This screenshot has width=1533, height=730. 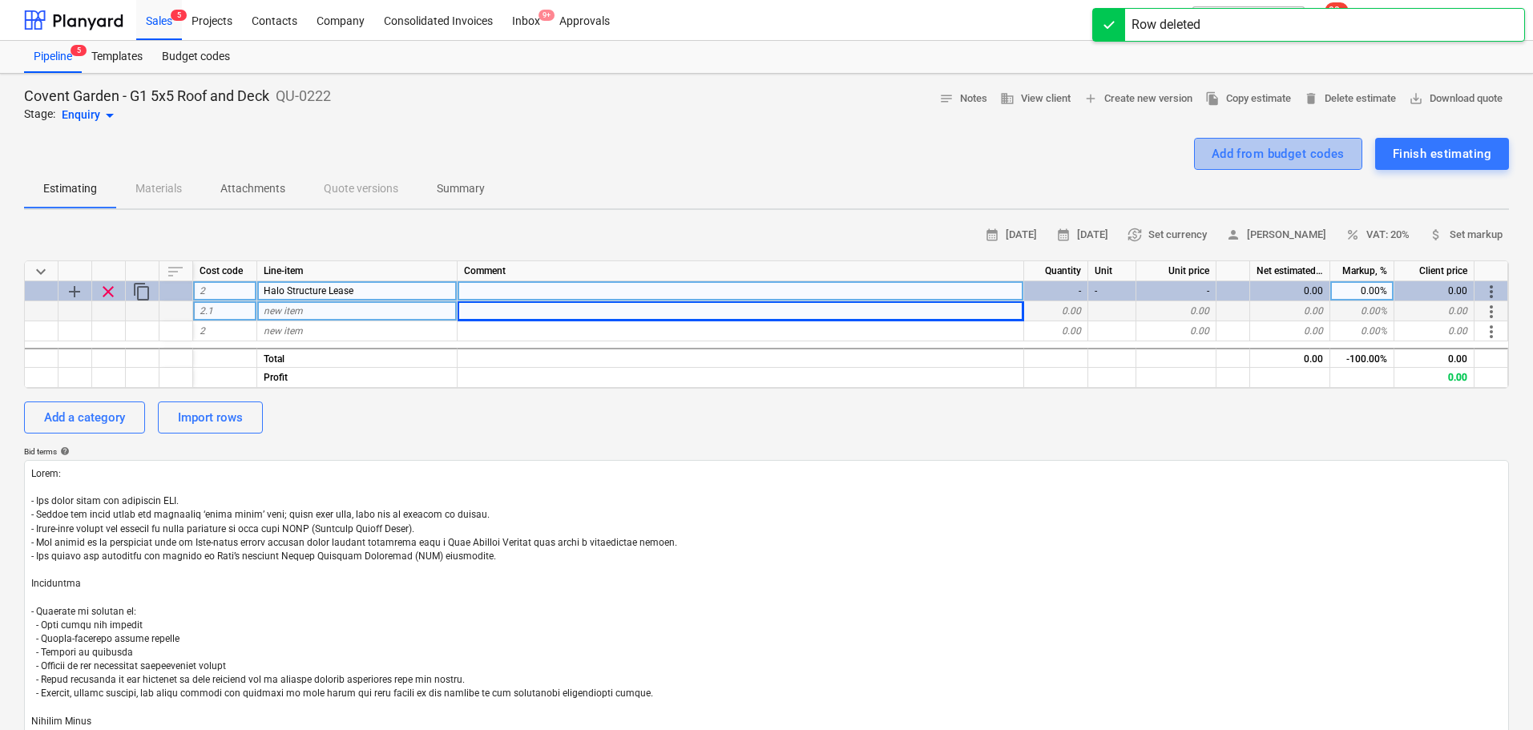 I want to click on p: Covent Garden - G1 5x5 Roof and Deck, so click(x=147, y=96).